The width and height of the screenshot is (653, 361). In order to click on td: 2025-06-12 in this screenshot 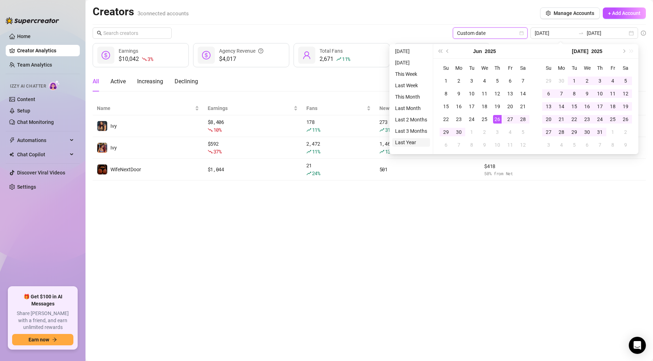, I will do `click(497, 94)`.